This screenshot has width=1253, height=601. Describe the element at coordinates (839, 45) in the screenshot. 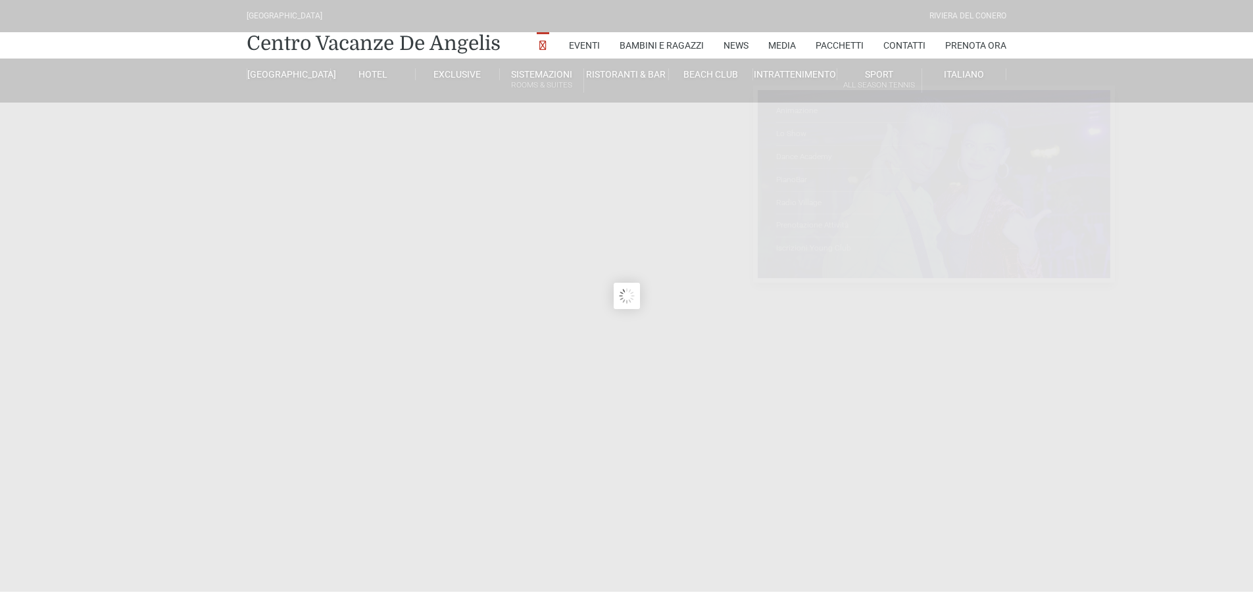

I see `a: Pacchetti` at that location.